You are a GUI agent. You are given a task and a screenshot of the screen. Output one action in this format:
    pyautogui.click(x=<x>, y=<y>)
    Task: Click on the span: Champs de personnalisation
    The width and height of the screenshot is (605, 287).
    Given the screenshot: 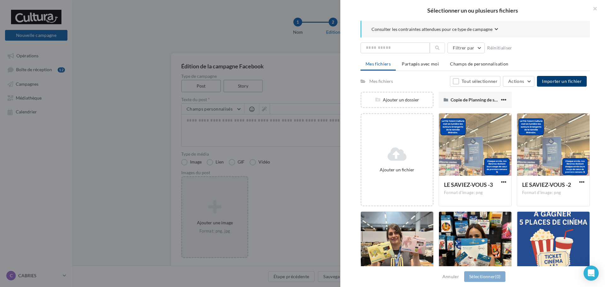 What is the action you would take?
    pyautogui.click(x=479, y=64)
    